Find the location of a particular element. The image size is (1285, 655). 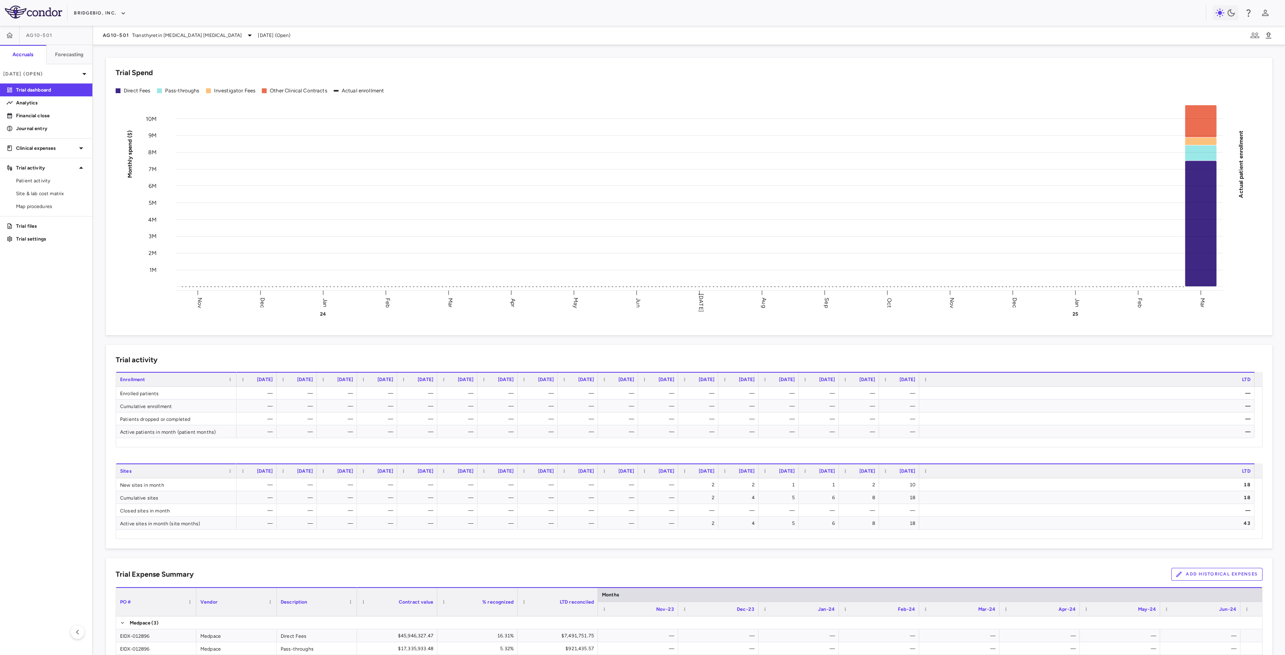

div: 8 is located at coordinates (860, 523).